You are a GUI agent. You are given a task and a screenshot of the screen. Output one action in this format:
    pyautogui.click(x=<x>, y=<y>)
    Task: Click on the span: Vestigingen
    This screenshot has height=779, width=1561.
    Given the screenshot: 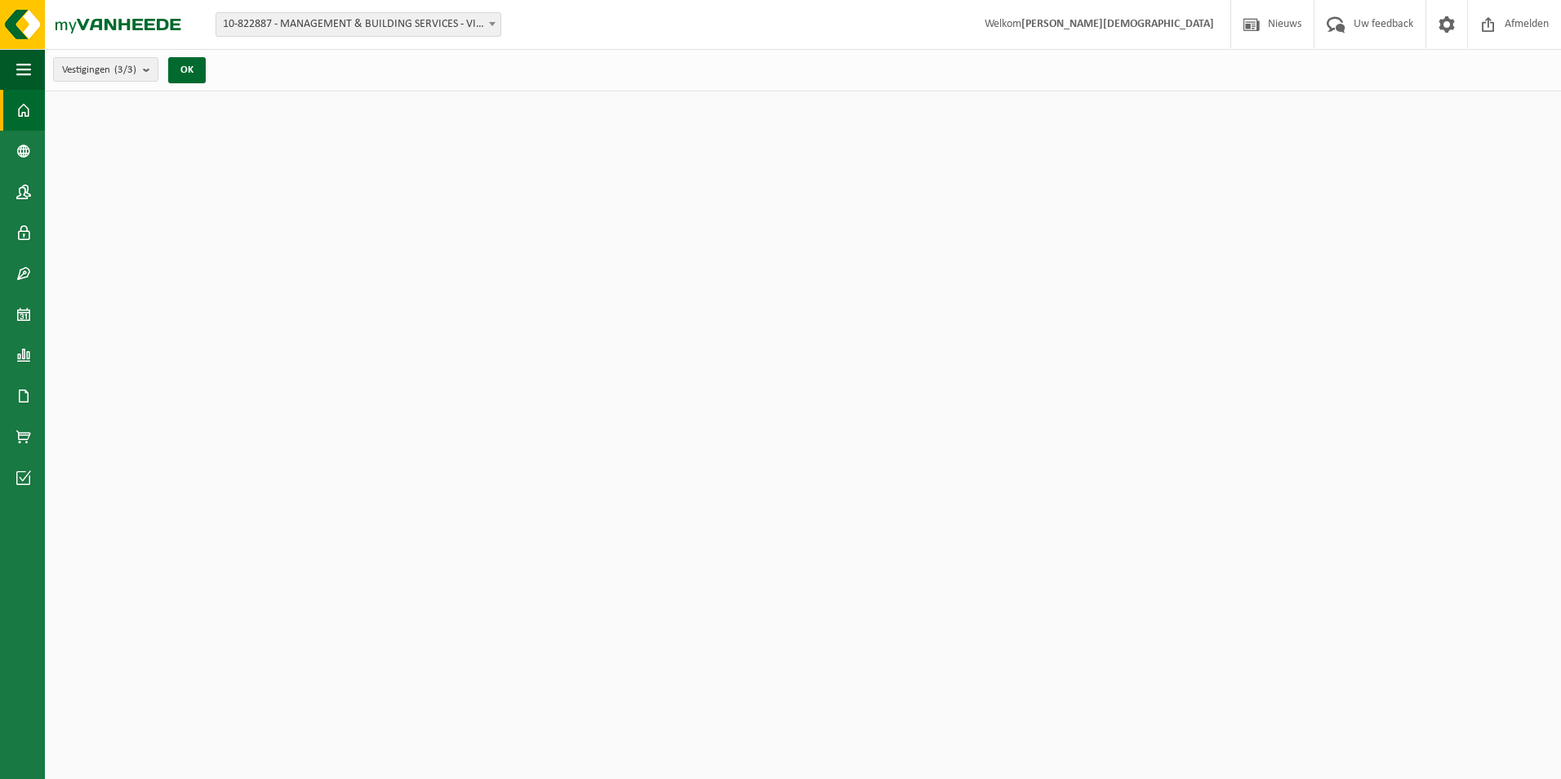 What is the action you would take?
    pyautogui.click(x=99, y=70)
    